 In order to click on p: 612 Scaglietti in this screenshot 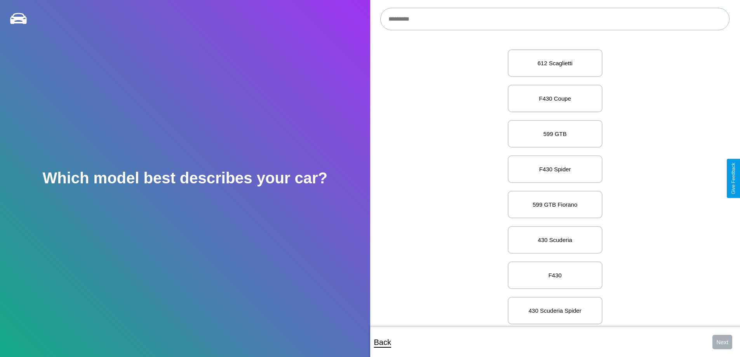, I will do `click(555, 63)`.